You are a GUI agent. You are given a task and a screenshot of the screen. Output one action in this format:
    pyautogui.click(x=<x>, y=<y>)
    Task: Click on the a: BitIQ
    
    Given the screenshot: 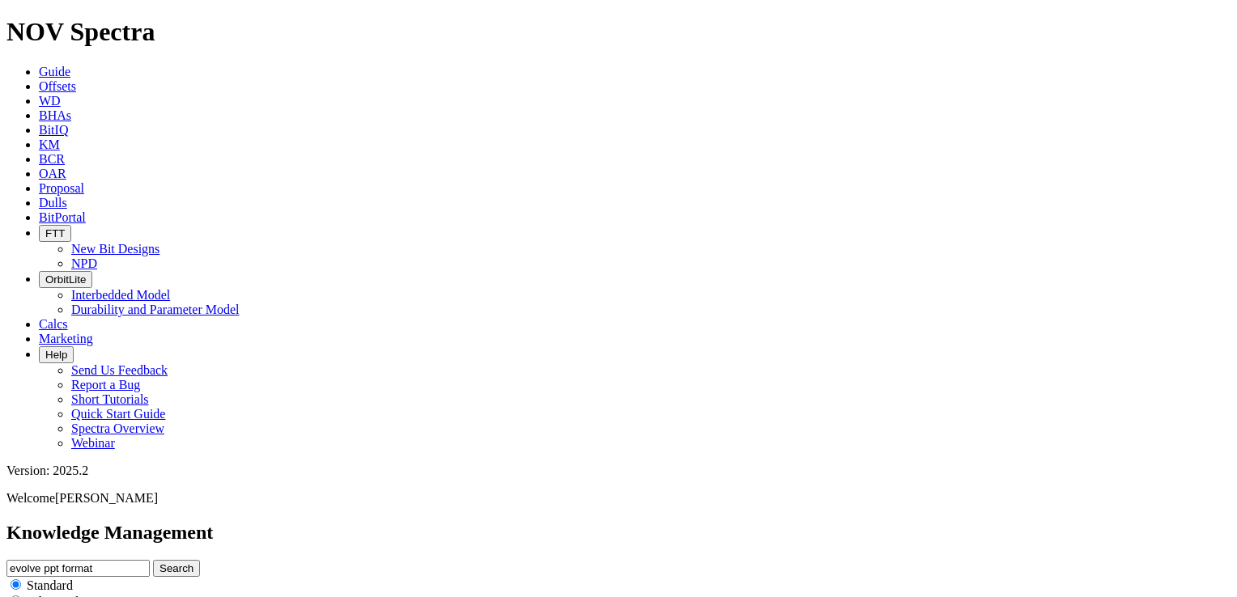 What is the action you would take?
    pyautogui.click(x=53, y=130)
    